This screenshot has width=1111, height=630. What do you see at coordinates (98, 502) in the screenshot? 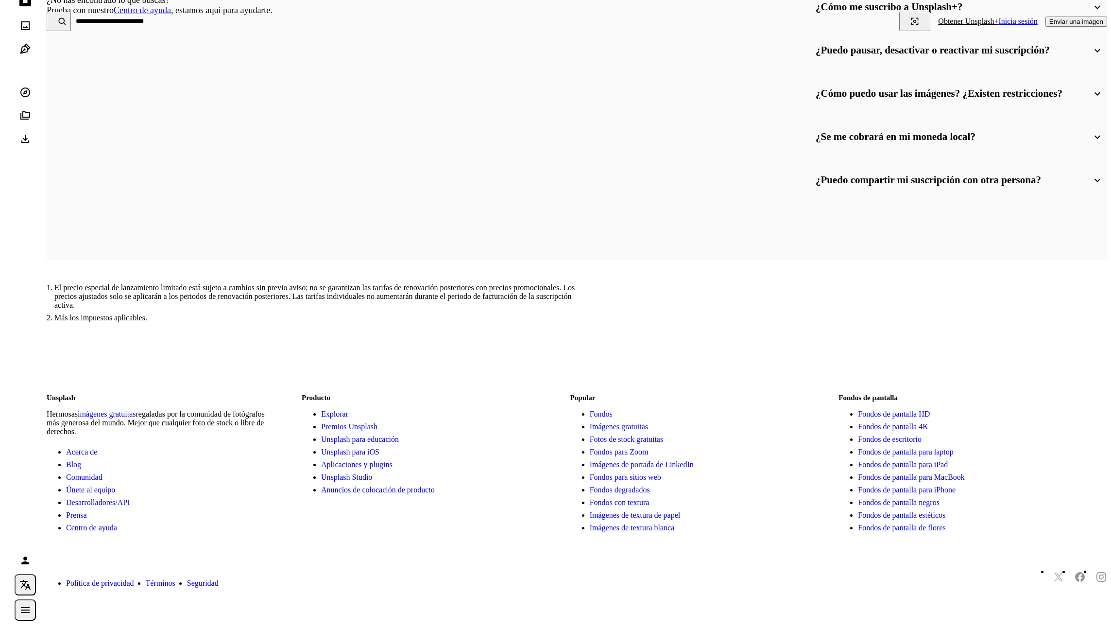
I see `a: Desarrolladores/API` at bounding box center [98, 502].